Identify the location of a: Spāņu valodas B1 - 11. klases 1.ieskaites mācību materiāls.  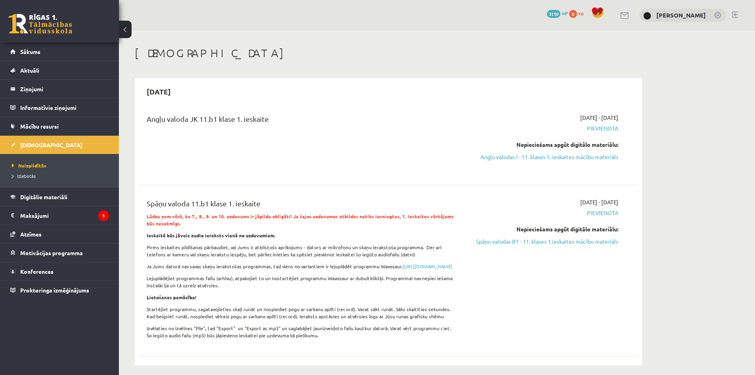
(543, 241).